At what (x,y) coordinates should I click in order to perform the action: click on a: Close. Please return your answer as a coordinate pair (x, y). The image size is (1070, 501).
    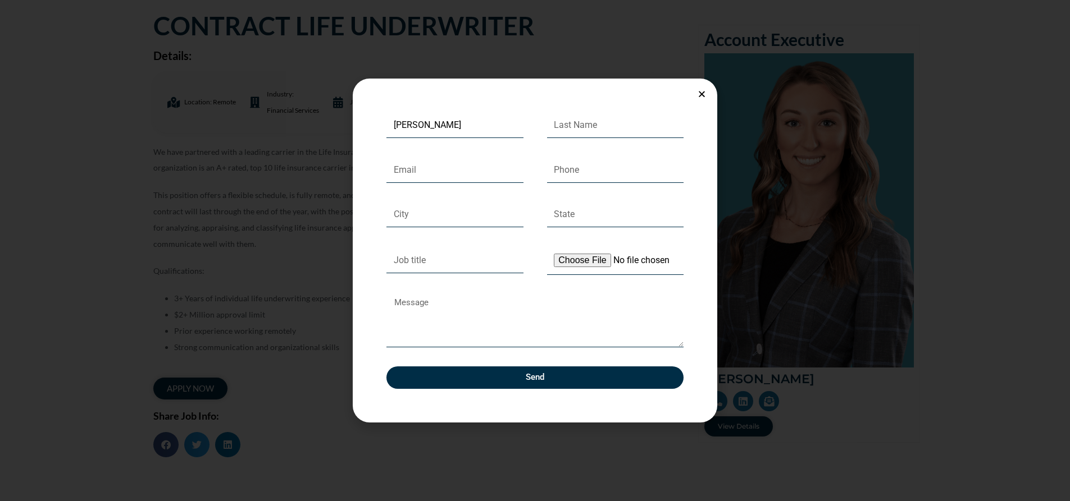
    Looking at the image, I should click on (701, 94).